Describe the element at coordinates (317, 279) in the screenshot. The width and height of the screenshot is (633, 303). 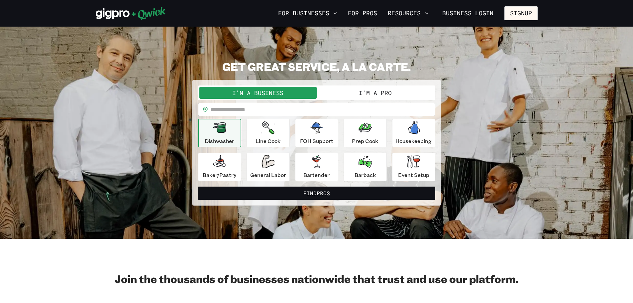
I see `h2: Join the thousands of businesses nationwide that trust and use our platform.` at that location.